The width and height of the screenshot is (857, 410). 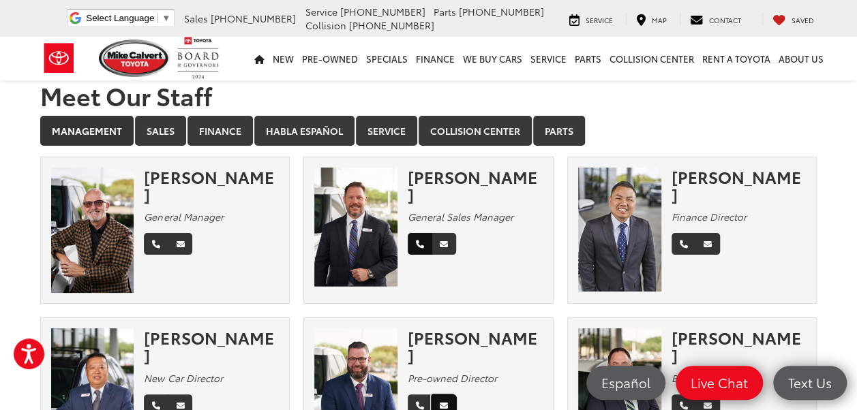 What do you see at coordinates (460, 217) in the screenshot?
I see `em: General Sales Manager` at bounding box center [460, 217].